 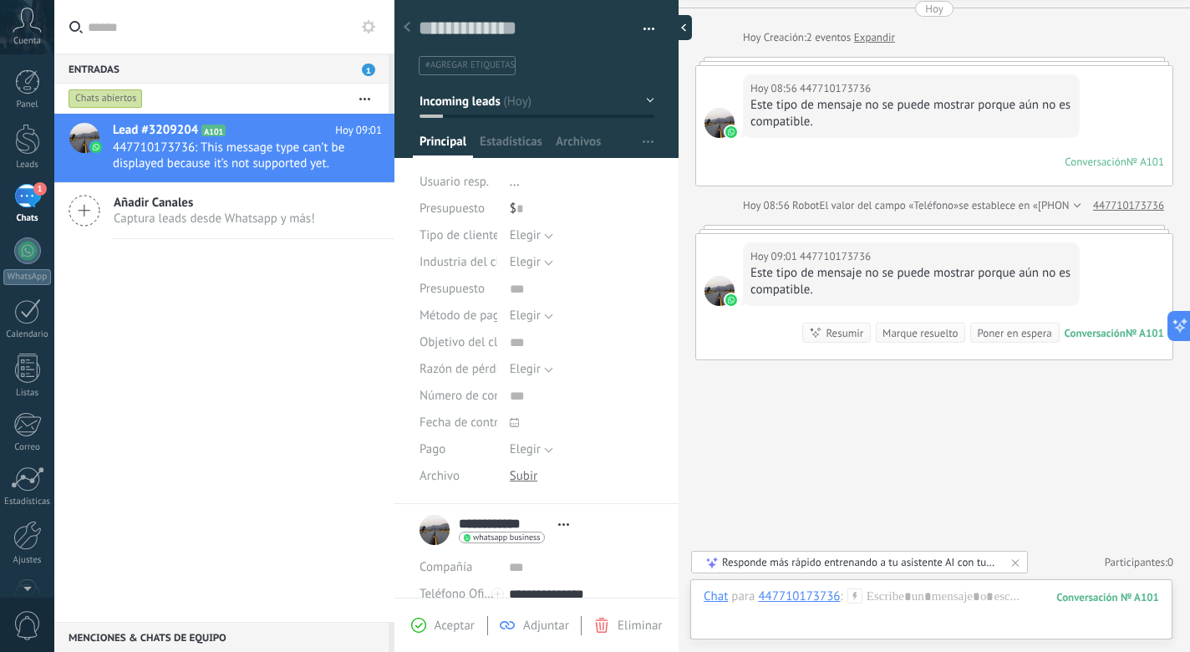 What do you see at coordinates (463, 315) in the screenshot?
I see `span: Método de pago` at bounding box center [463, 315].